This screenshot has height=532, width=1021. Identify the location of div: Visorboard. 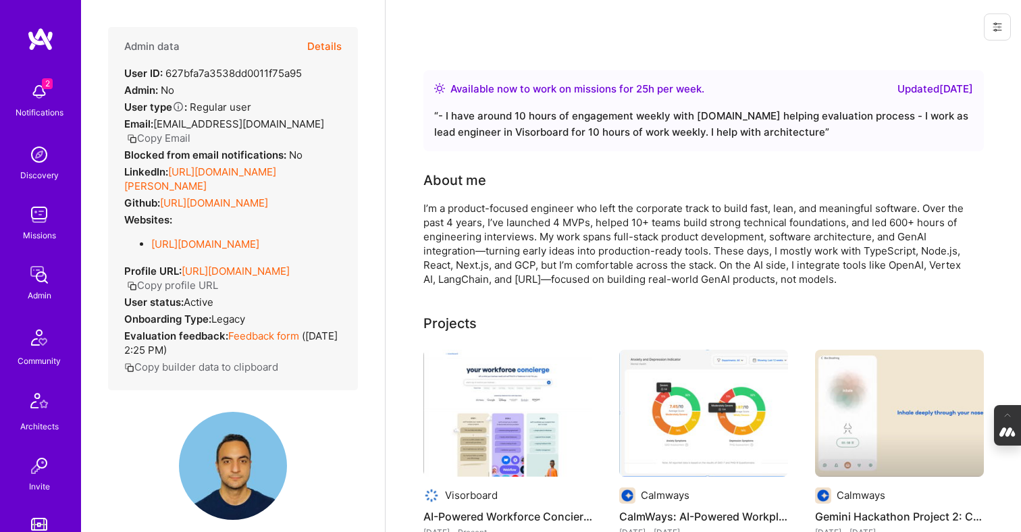
(471, 495).